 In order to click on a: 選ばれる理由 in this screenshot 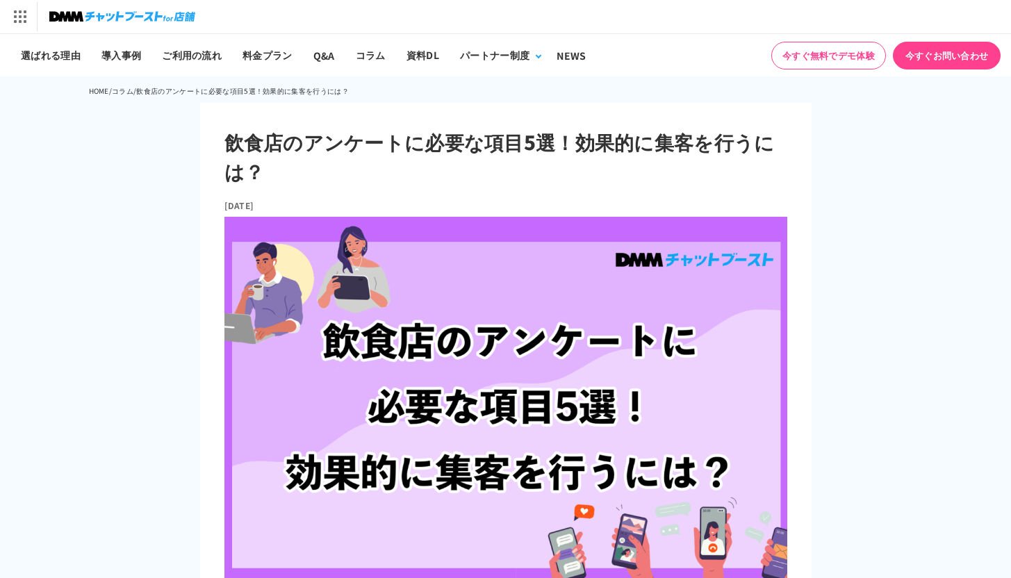, I will do `click(51, 55)`.